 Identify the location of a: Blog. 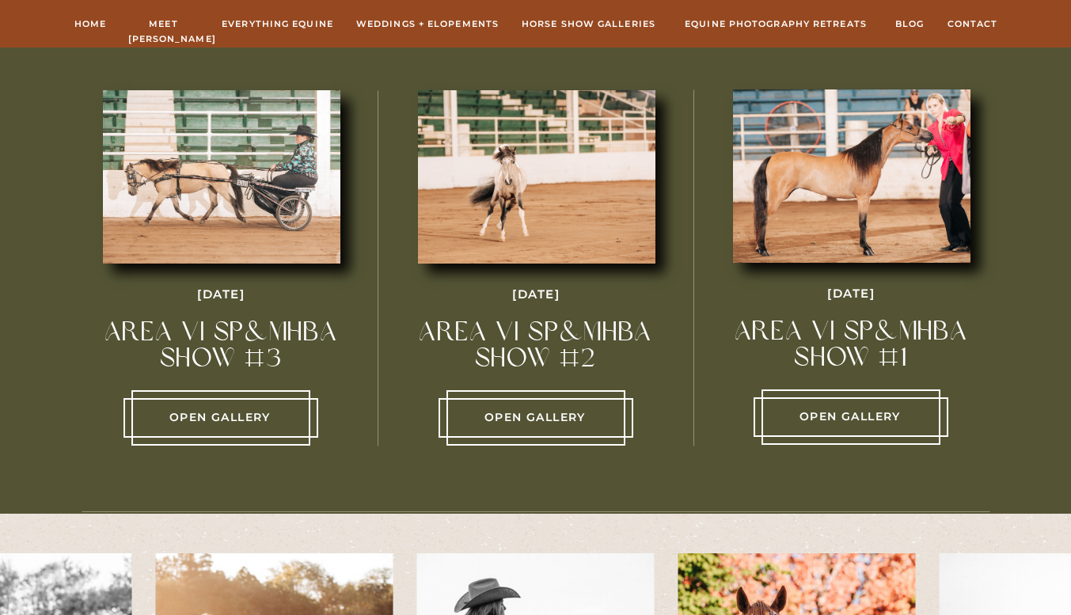
(909, 24).